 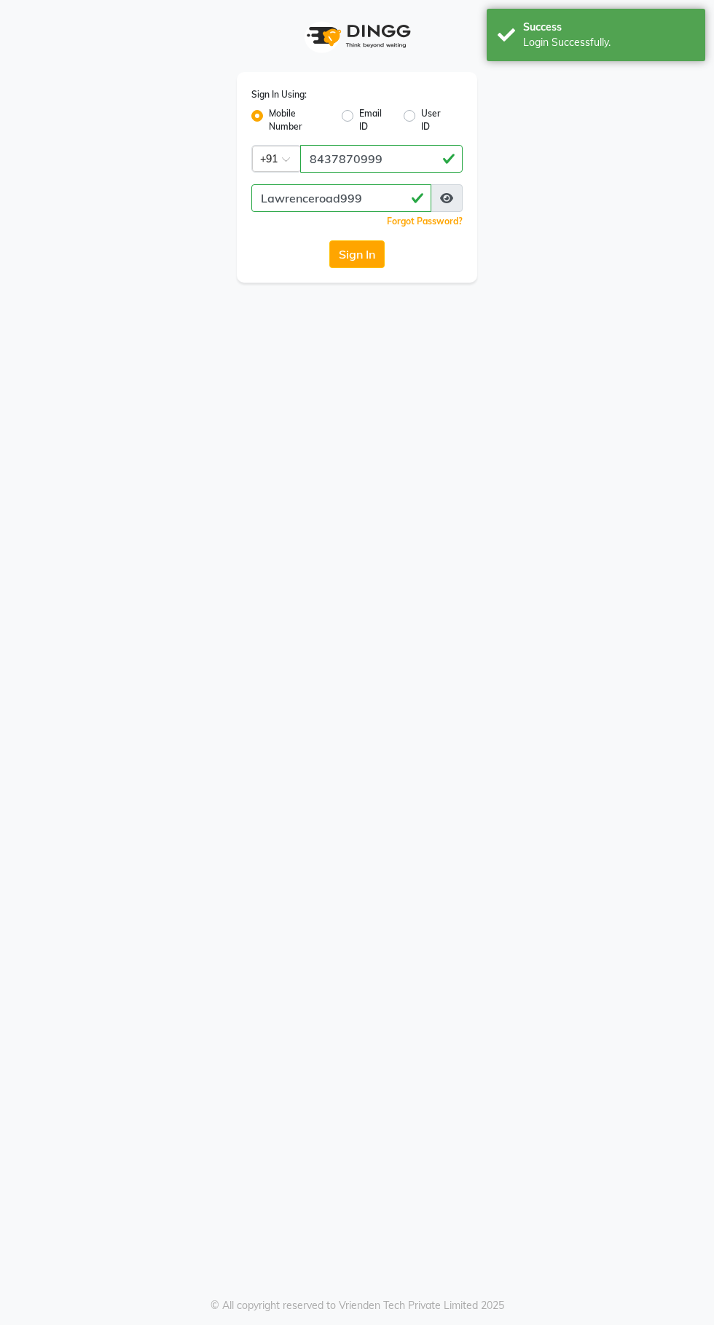 I want to click on a: Forgot Password?, so click(x=425, y=221).